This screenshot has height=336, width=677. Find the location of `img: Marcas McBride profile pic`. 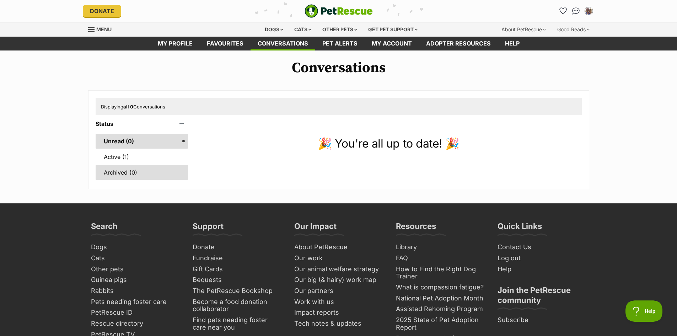

img: Marcas McBride profile pic is located at coordinates (589, 11).